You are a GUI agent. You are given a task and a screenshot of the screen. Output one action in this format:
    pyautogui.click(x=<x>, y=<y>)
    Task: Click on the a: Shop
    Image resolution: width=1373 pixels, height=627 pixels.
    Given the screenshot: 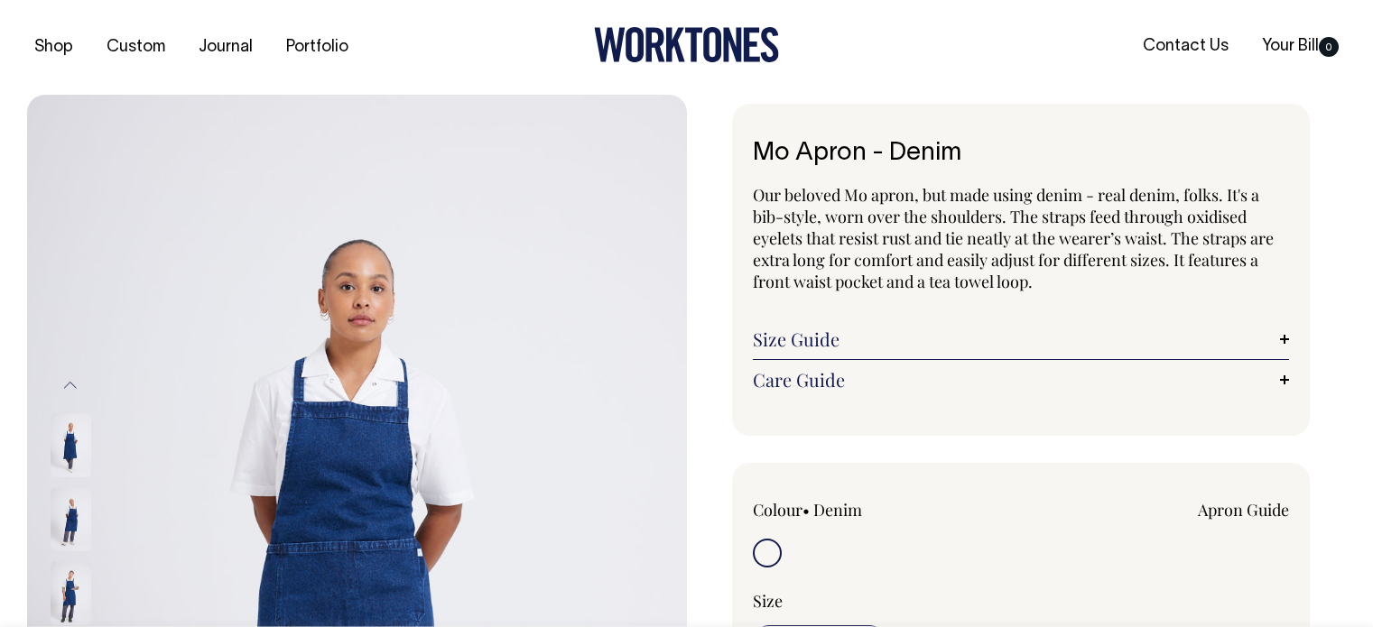 What is the action you would take?
    pyautogui.click(x=53, y=47)
    